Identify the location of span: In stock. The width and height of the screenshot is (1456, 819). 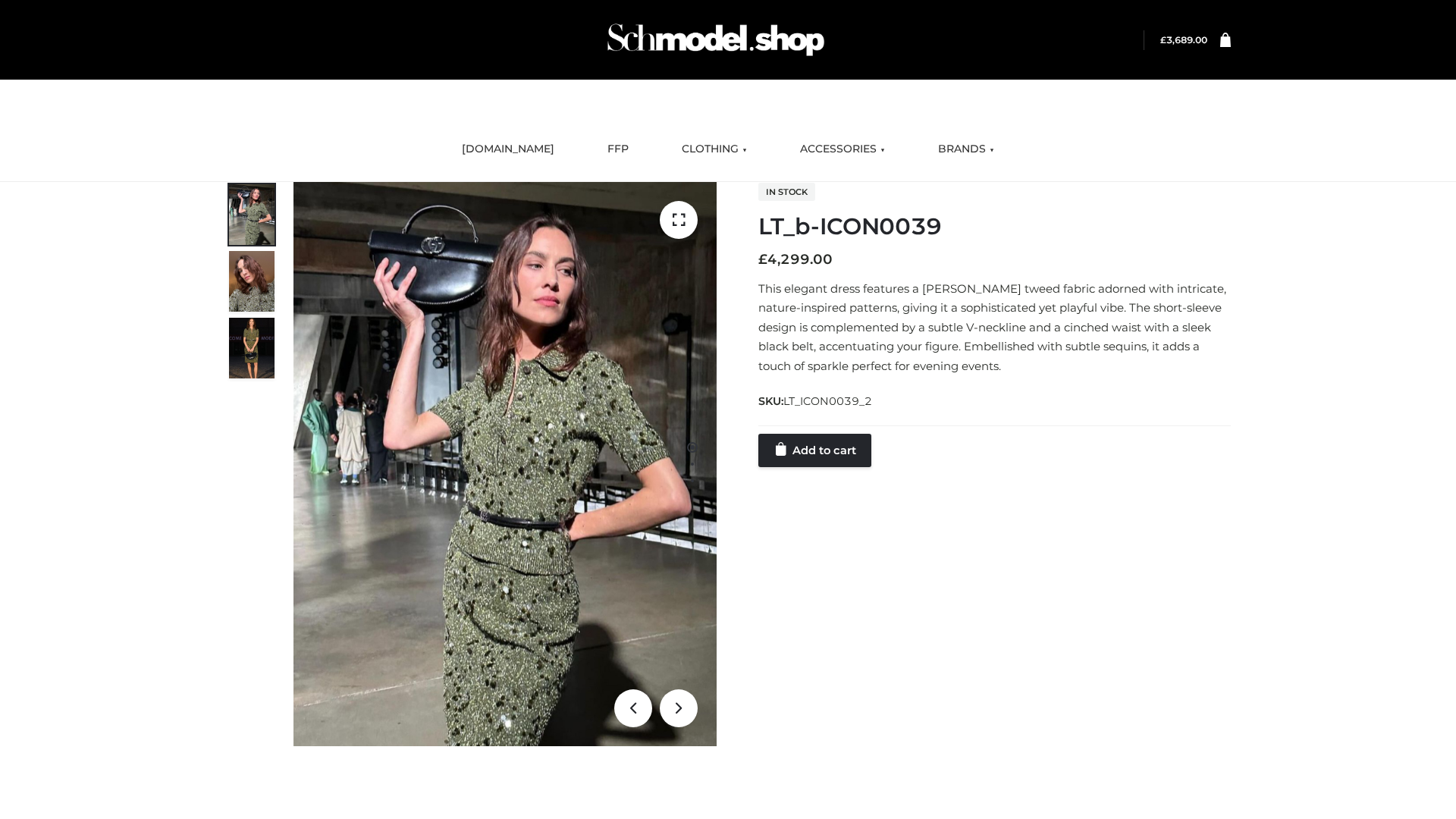
(786, 192).